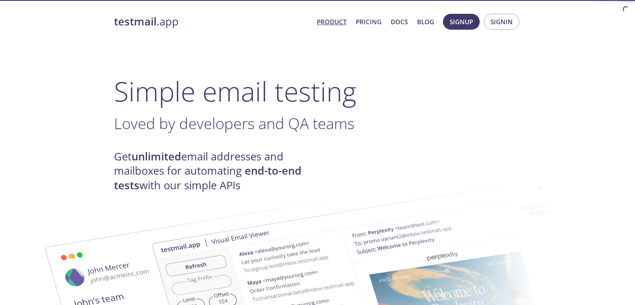  Describe the element at coordinates (399, 22) in the screenshot. I see `a: Docs` at that location.